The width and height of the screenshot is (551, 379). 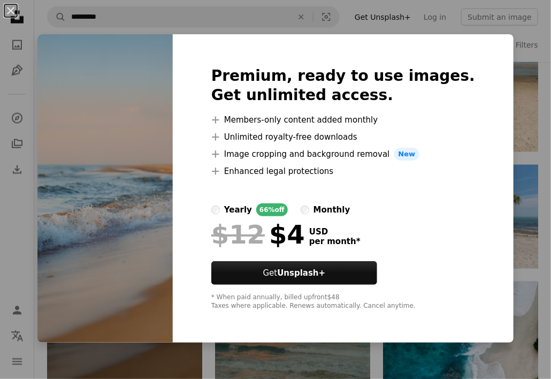 What do you see at coordinates (343, 171) in the screenshot?
I see `li: Enhanced legal protections` at bounding box center [343, 171].